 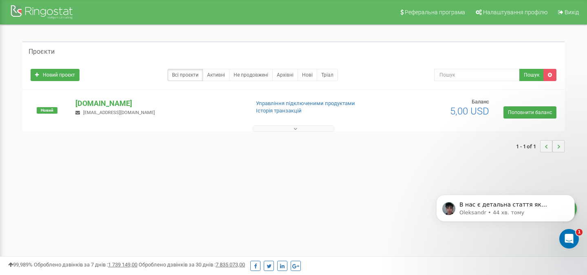 What do you see at coordinates (185, 75) in the screenshot?
I see `a: Всі проєкти` at bounding box center [185, 75].